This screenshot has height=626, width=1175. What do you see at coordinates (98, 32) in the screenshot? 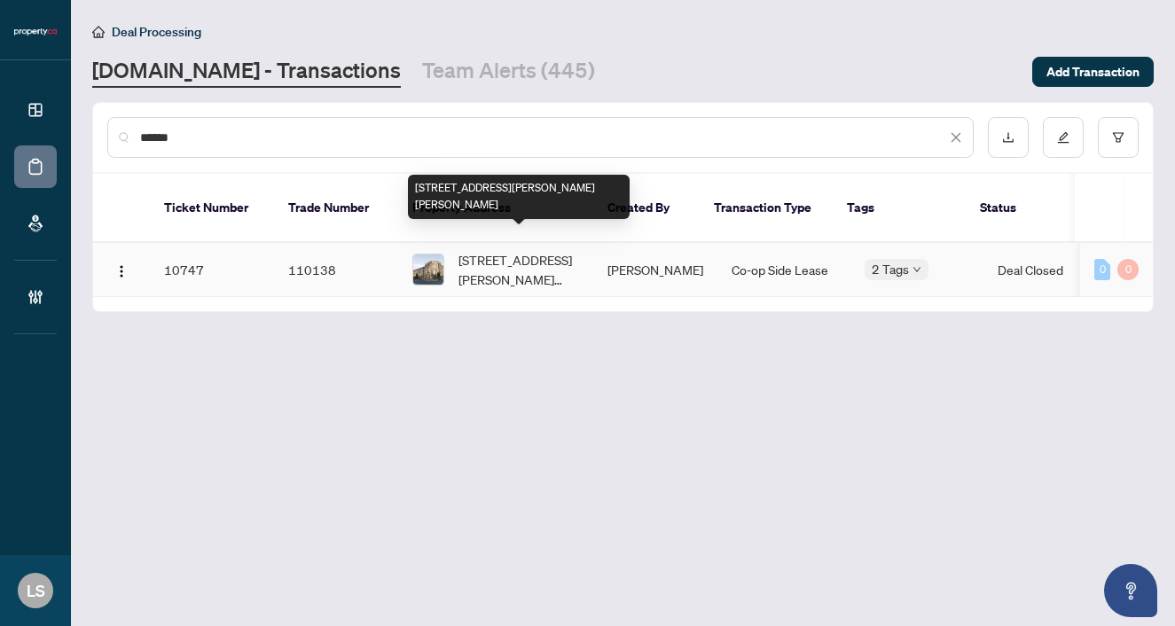
I see `span: home` at bounding box center [98, 32].